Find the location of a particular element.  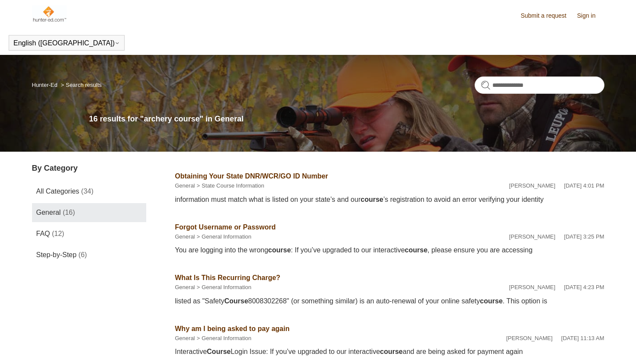

a: Obtaining Your State DNR/WCR/GO ID Number is located at coordinates (251, 176).